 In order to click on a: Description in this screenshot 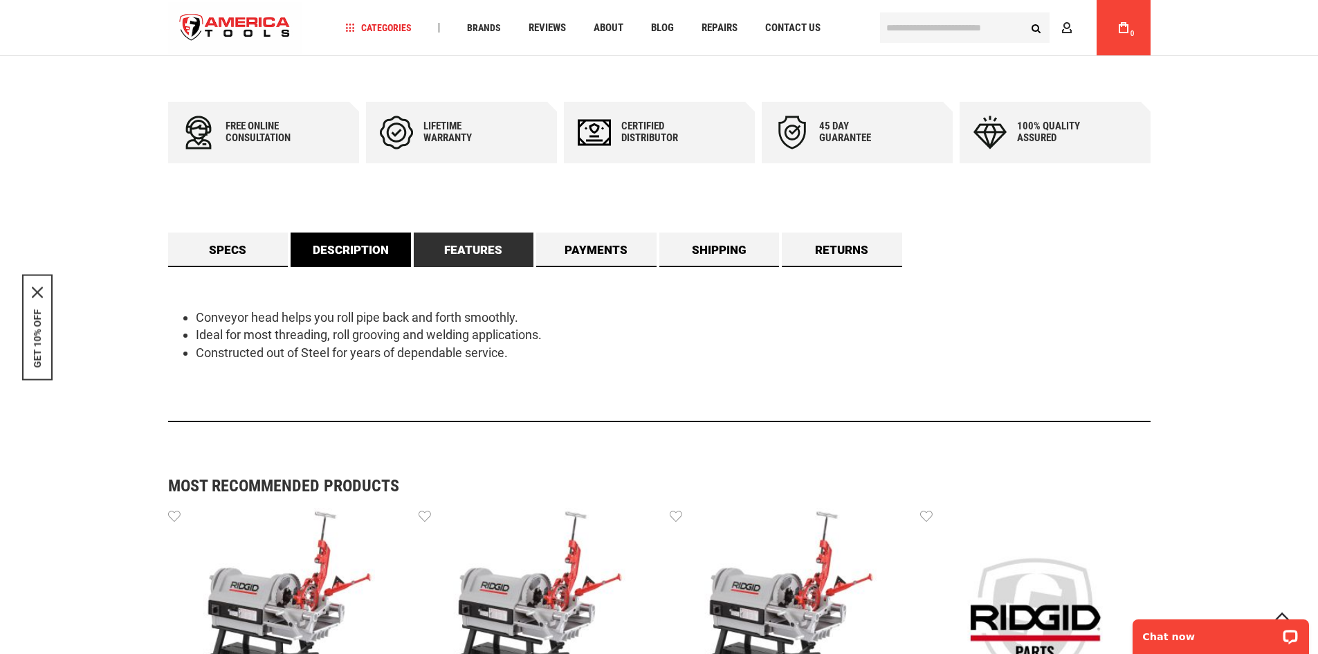, I will do `click(351, 250)`.